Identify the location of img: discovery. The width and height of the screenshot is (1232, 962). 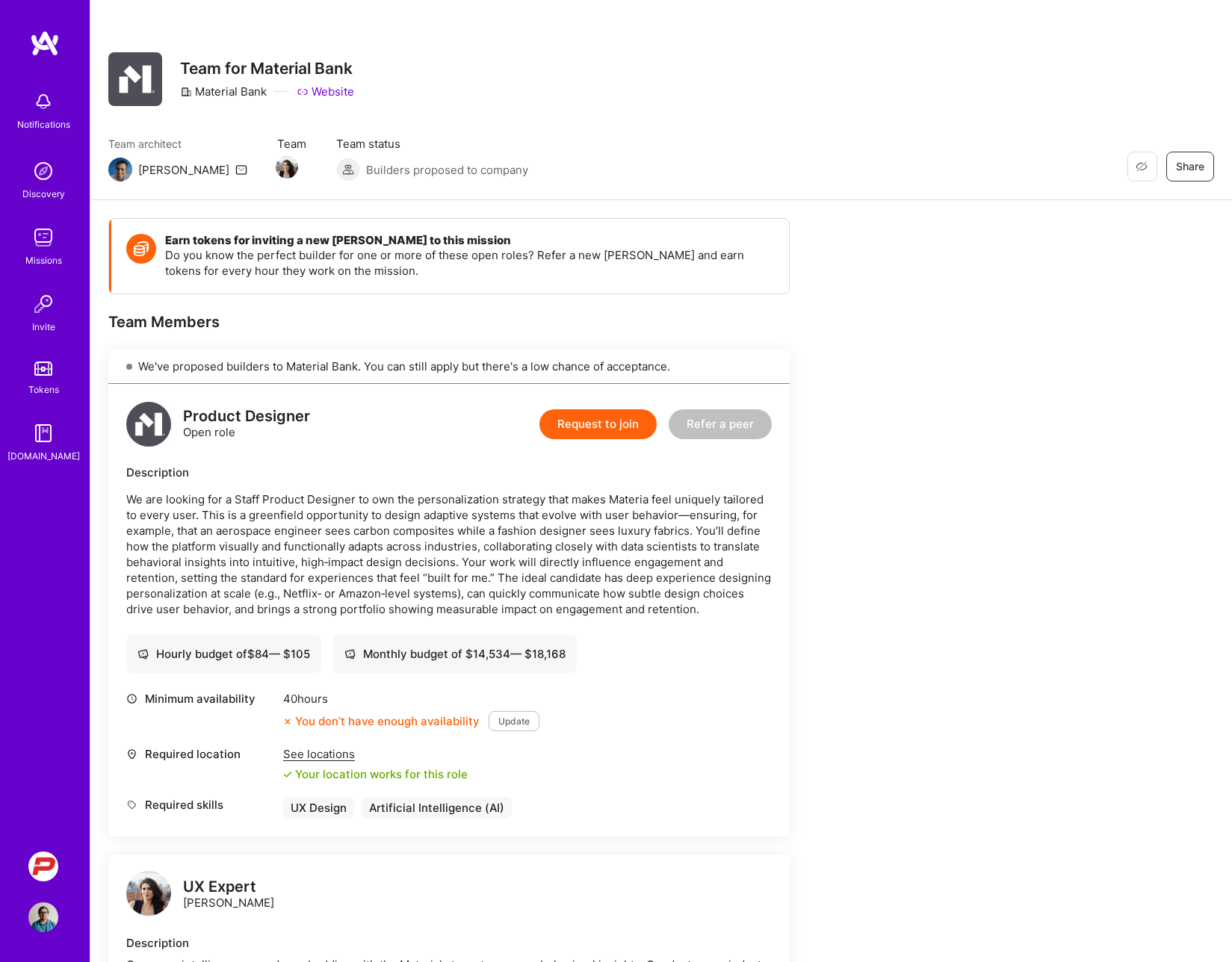
(44, 171).